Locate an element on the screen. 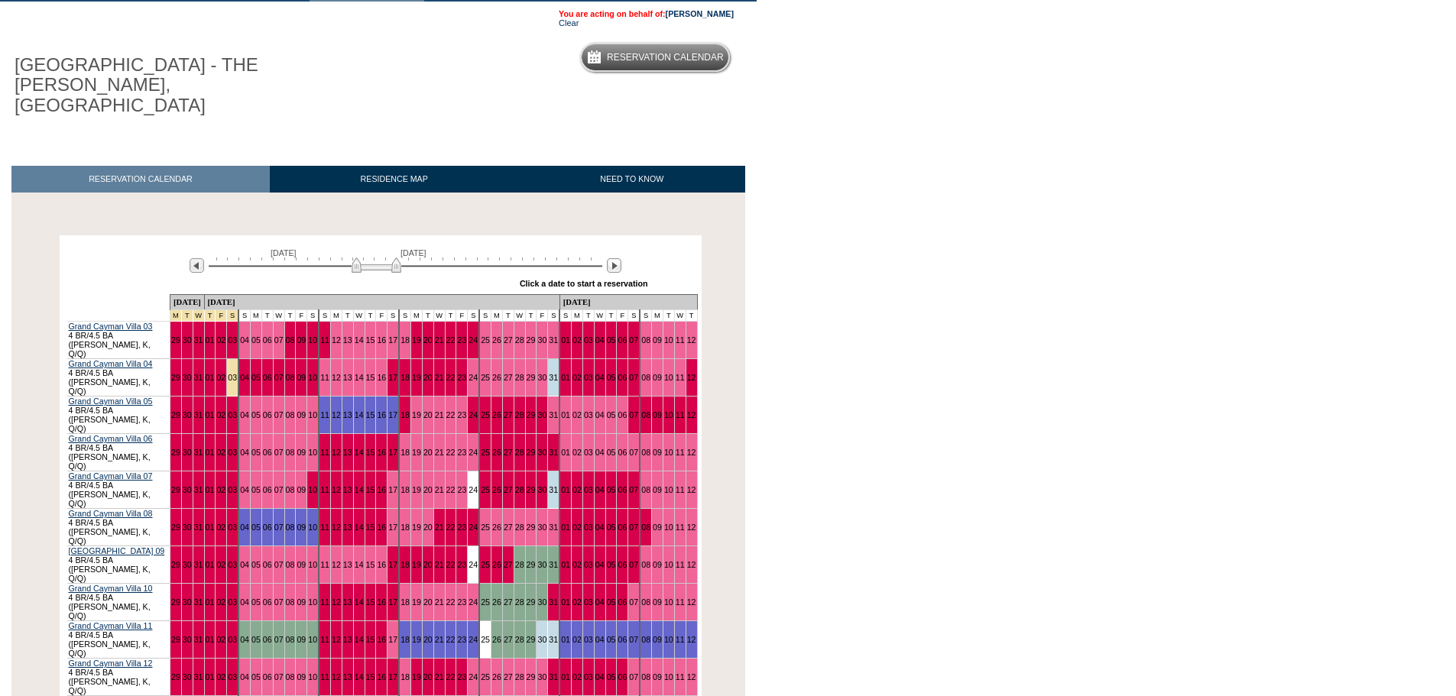 The image size is (1456, 696). a: 18 is located at coordinates (405, 452).